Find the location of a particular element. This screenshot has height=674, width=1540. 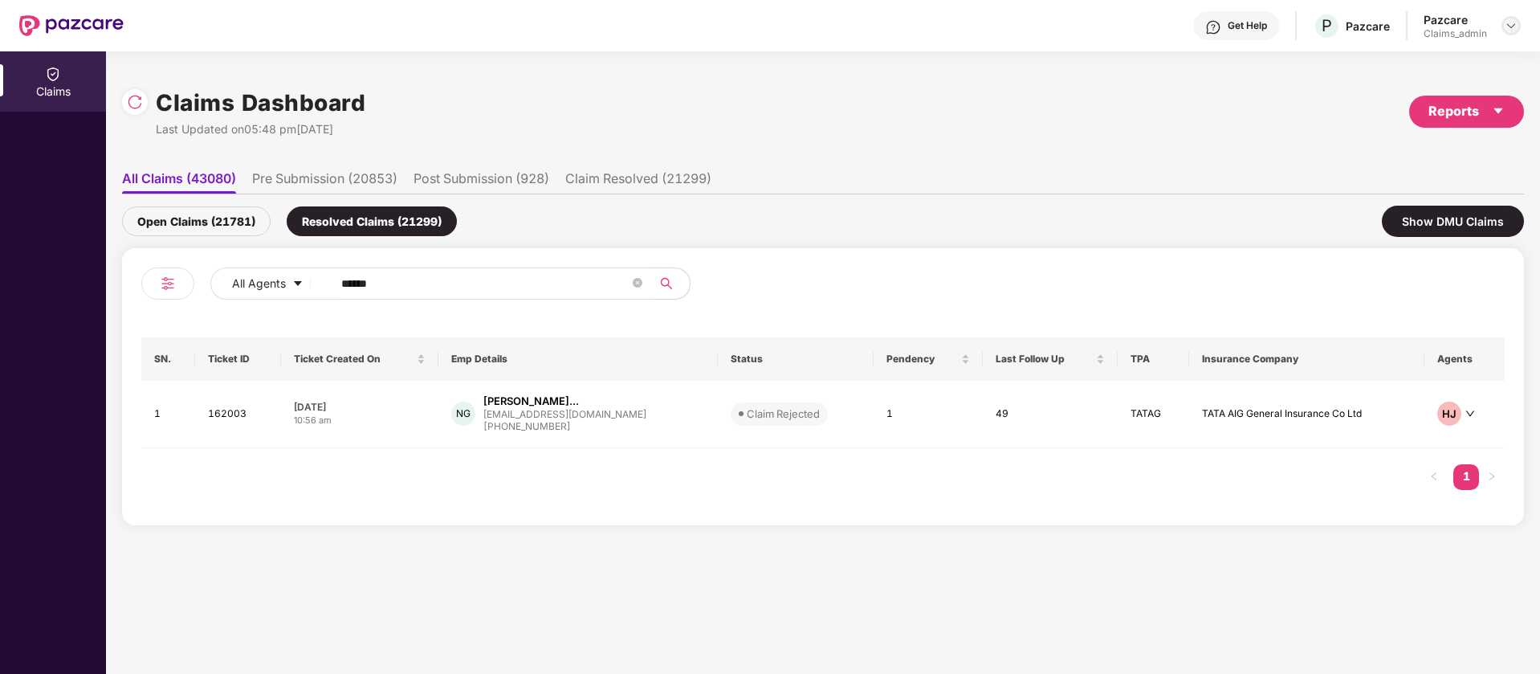

div: Get Help is located at coordinates (1247, 26).